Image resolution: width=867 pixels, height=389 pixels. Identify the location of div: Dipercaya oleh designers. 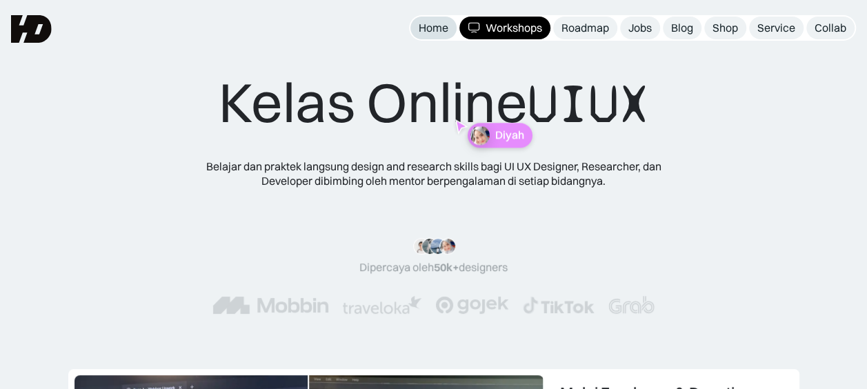
(433, 267).